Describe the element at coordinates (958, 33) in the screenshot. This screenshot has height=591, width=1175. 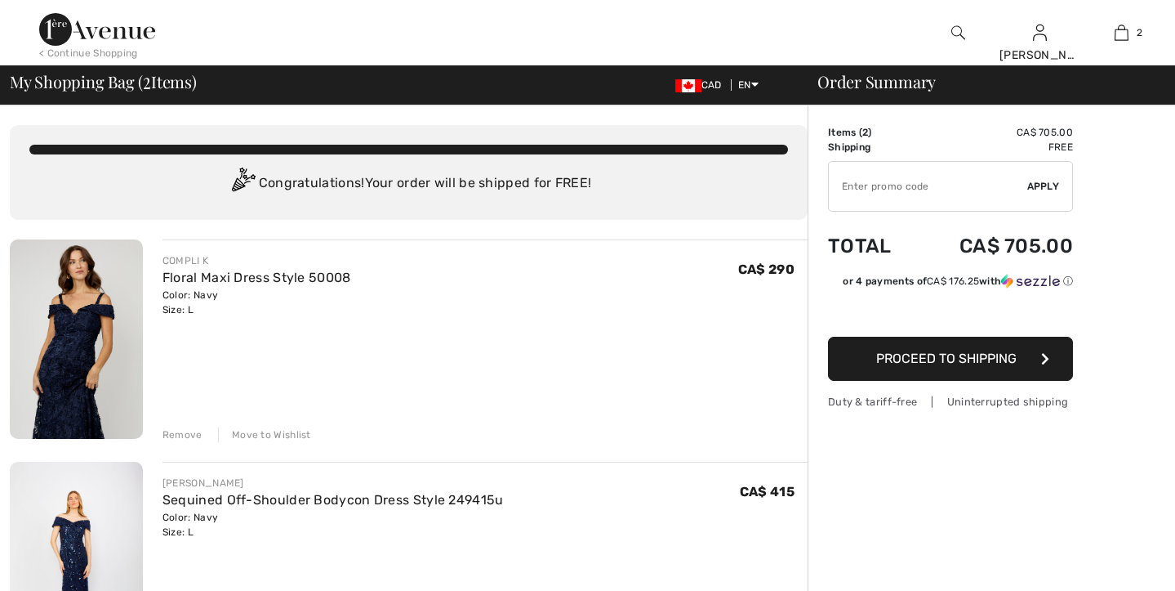
I see `img: search the website` at that location.